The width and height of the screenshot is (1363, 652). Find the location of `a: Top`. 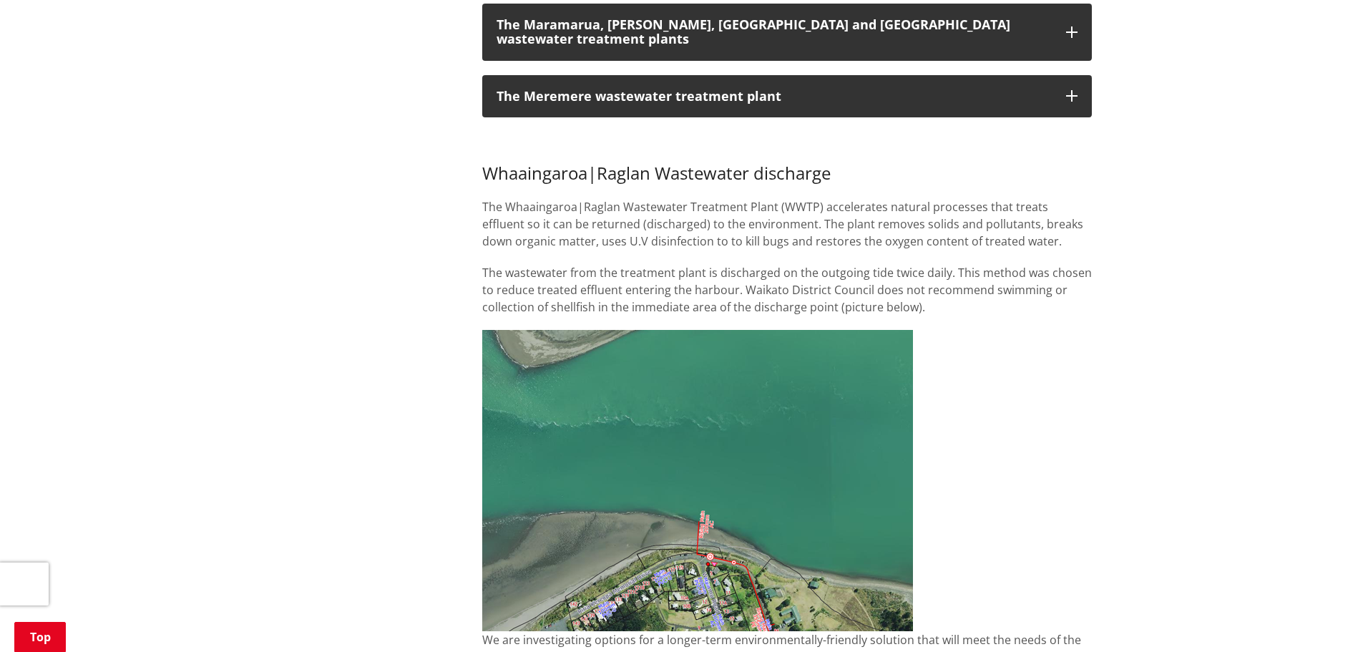

a: Top is located at coordinates (40, 637).